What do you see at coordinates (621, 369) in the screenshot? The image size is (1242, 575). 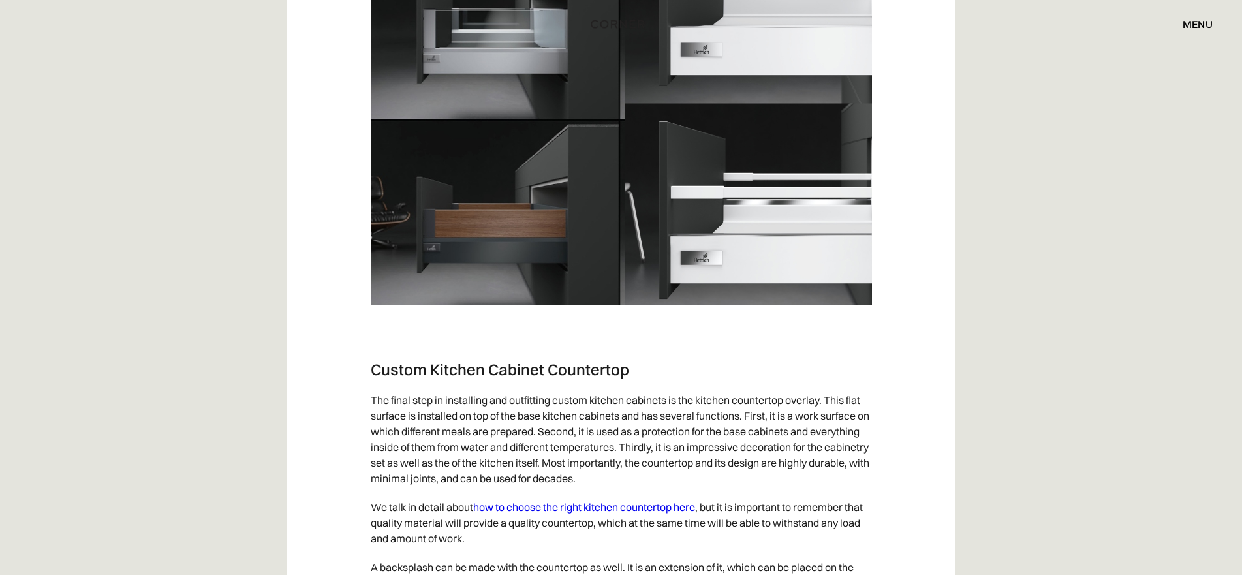 I see `h3: Custom Kitchen Cabinet Countertop` at bounding box center [621, 369].